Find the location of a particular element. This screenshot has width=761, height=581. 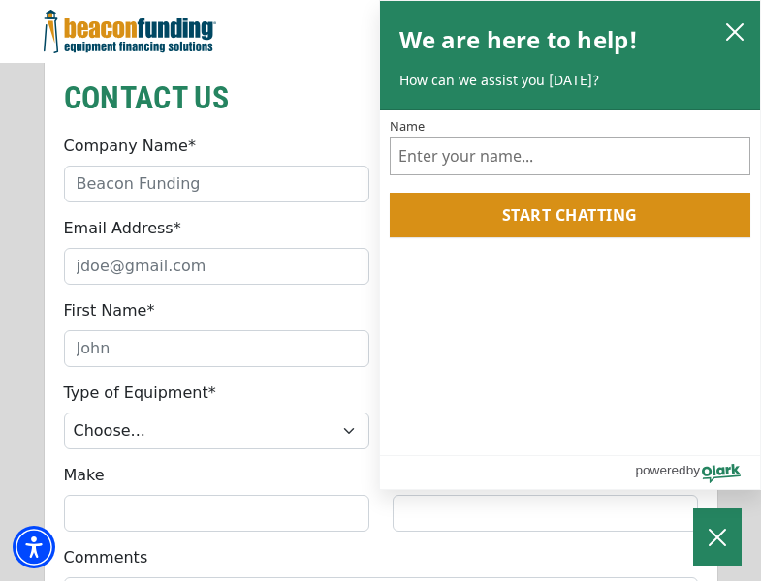

label: Type of Equipment* is located at coordinates (140, 393).